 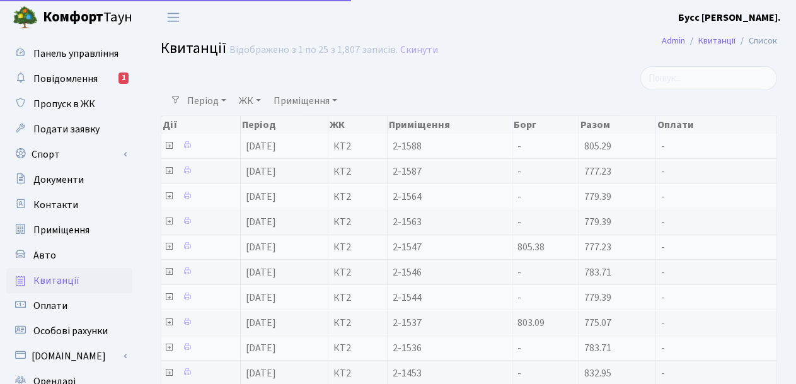 I want to click on span: 2-1563, so click(x=450, y=222).